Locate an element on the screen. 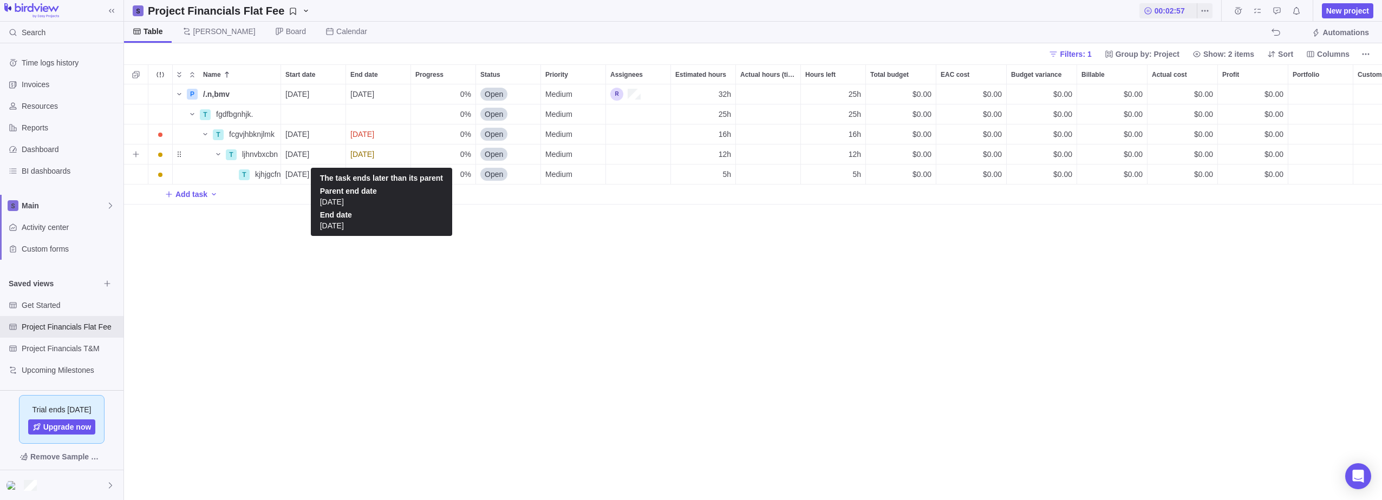  span: Actual hours (timelogs) is located at coordinates (768, 75).